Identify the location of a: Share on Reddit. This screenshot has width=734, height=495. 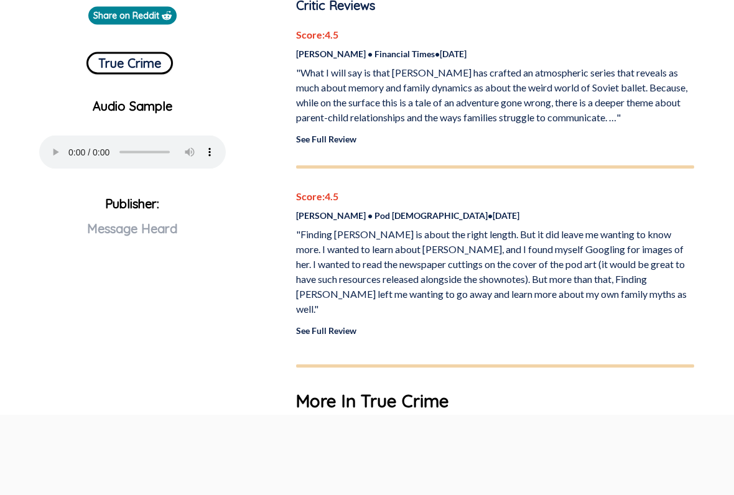
(133, 16).